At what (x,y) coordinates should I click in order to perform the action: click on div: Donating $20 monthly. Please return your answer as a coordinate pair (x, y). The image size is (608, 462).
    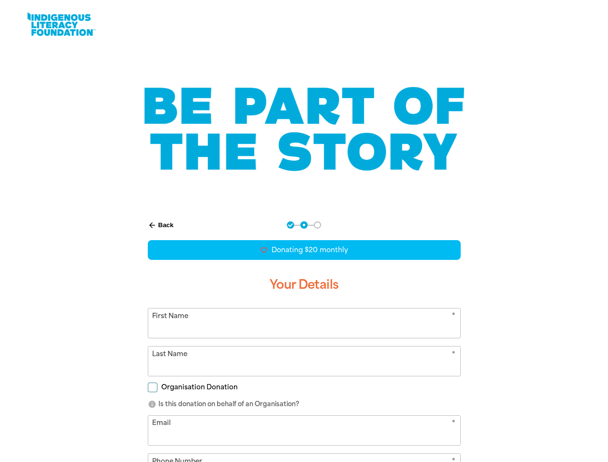
    Looking at the image, I should click on (304, 250).